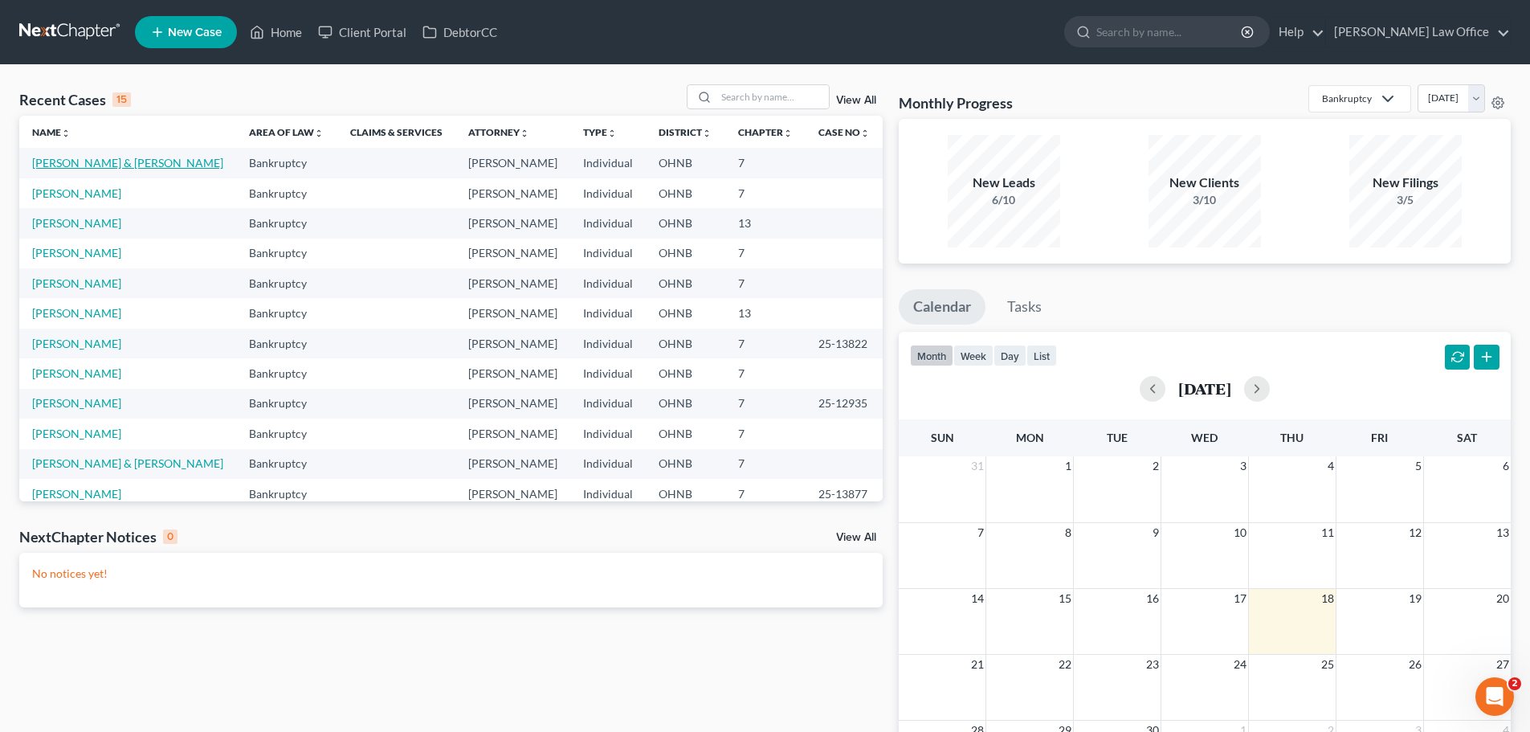 The image size is (1530, 732). Describe the element at coordinates (1068, 466) in the screenshot. I see `span: 1` at that location.